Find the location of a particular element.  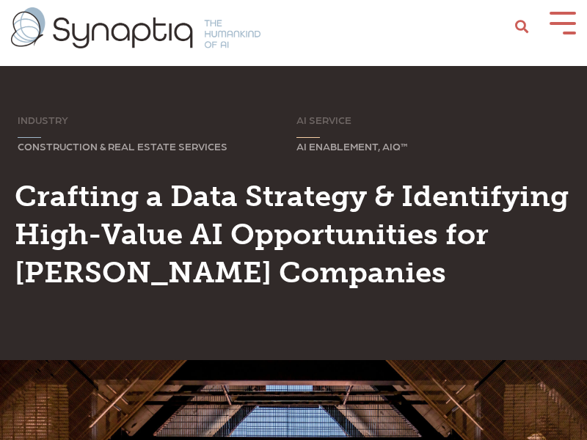

span: CONSTRUCTION & REAL ESTATE SERVICES is located at coordinates (123, 146).